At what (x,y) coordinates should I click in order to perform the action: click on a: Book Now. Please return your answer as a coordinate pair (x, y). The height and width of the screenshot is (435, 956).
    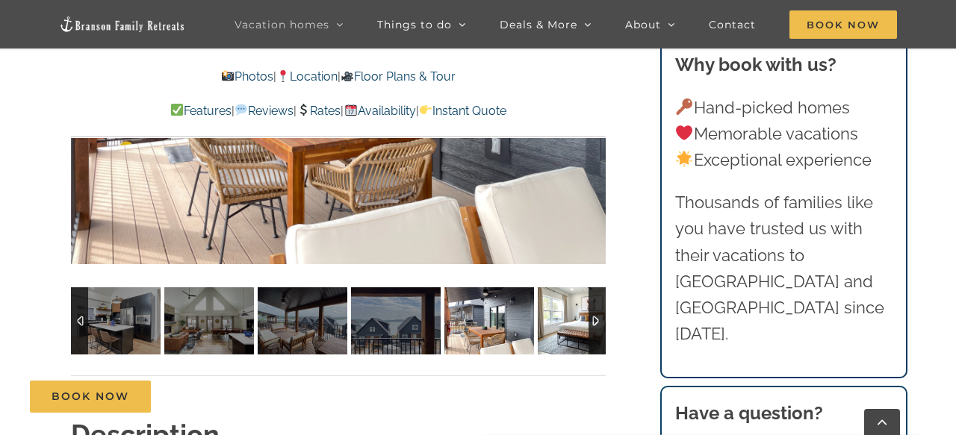
    Looking at the image, I should click on (90, 397).